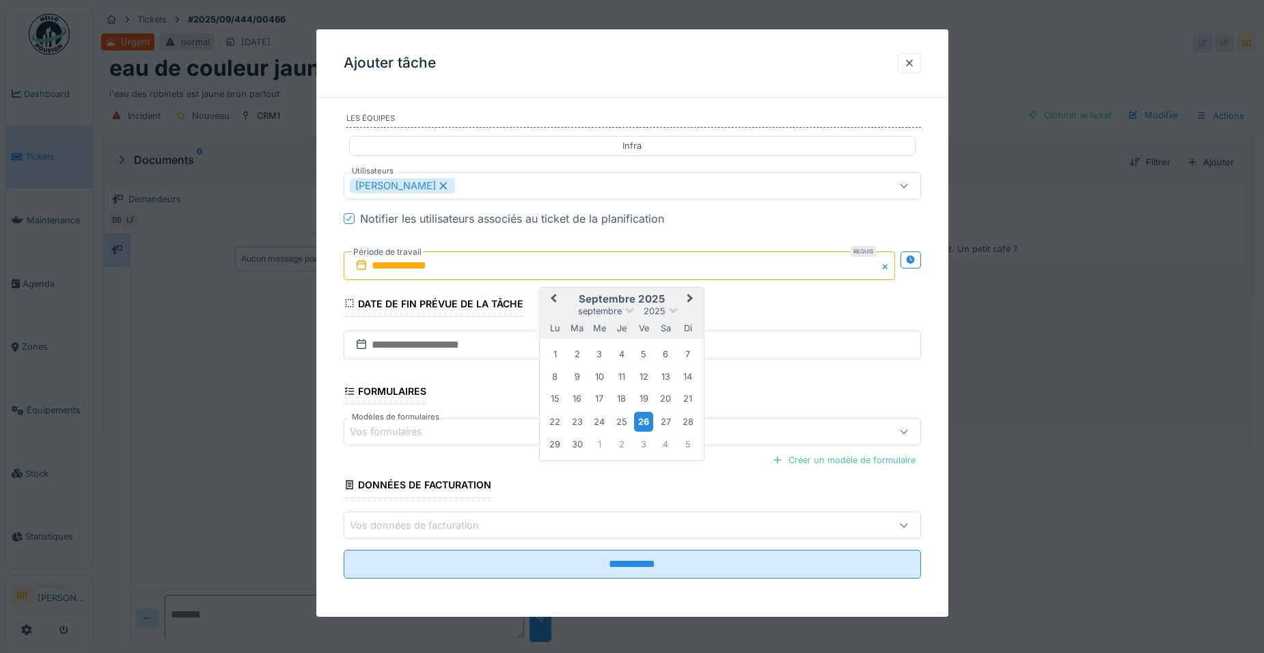 The height and width of the screenshot is (653, 1264). I want to click on div: samedi, so click(666, 328).